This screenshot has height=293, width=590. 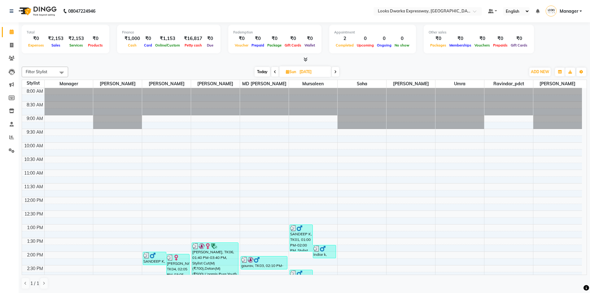 I want to click on div: Indiar k, TK02, 01:45 PM-02:15 PM, Stylist Cut(M) (₹700), so click(x=324, y=251).